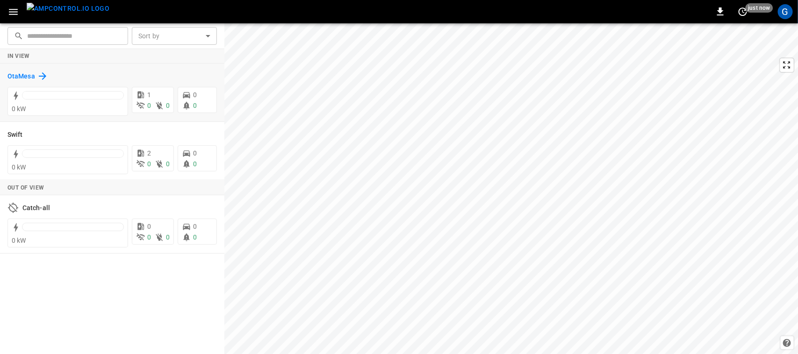  Describe the element at coordinates (36, 208) in the screenshot. I see `h6: Catch-all` at that location.